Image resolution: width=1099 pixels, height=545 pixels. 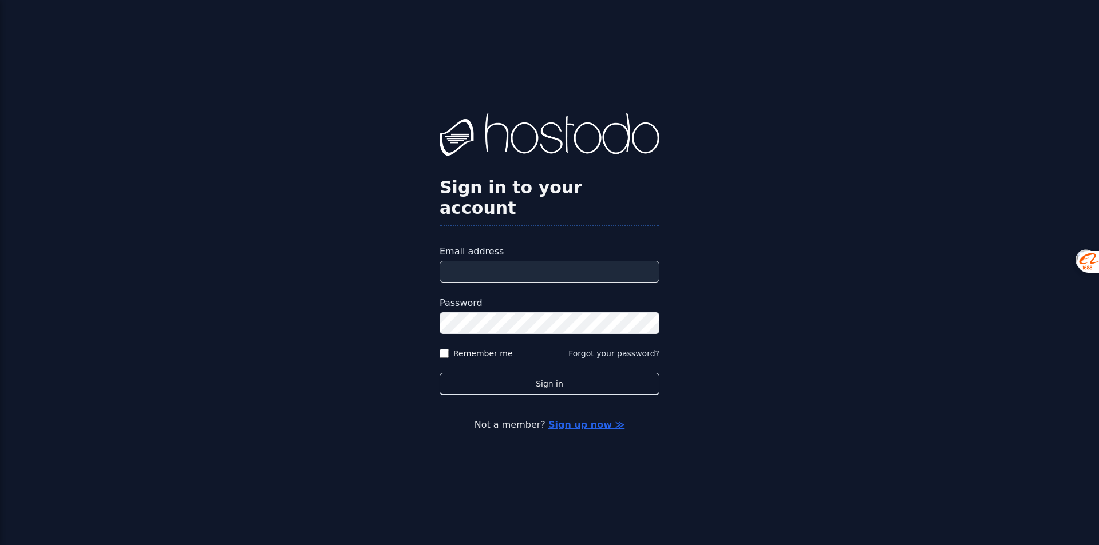 I want to click on label: Email address, so click(x=549, y=252).